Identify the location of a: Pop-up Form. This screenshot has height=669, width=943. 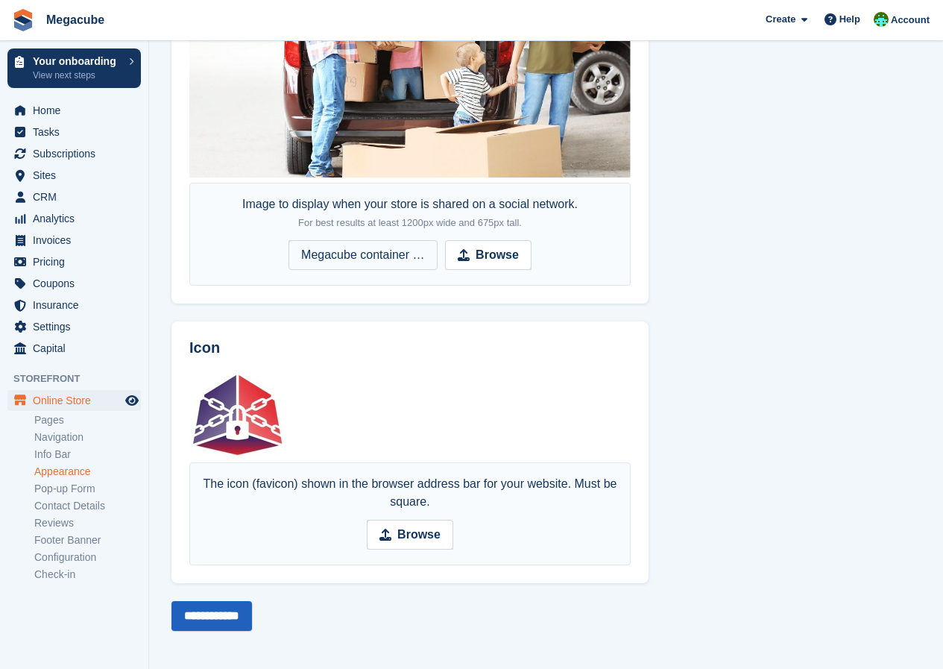
(87, 488).